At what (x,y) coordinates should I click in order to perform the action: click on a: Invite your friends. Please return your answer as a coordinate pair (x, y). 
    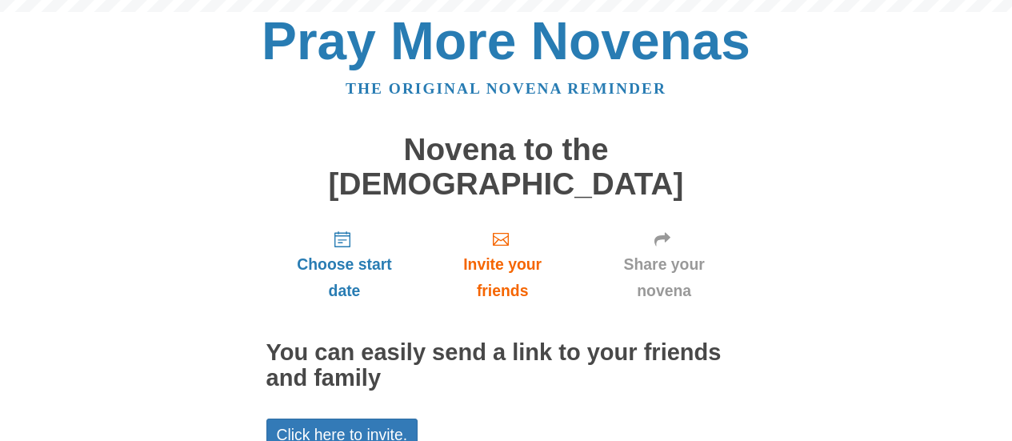
    Looking at the image, I should click on (501, 264).